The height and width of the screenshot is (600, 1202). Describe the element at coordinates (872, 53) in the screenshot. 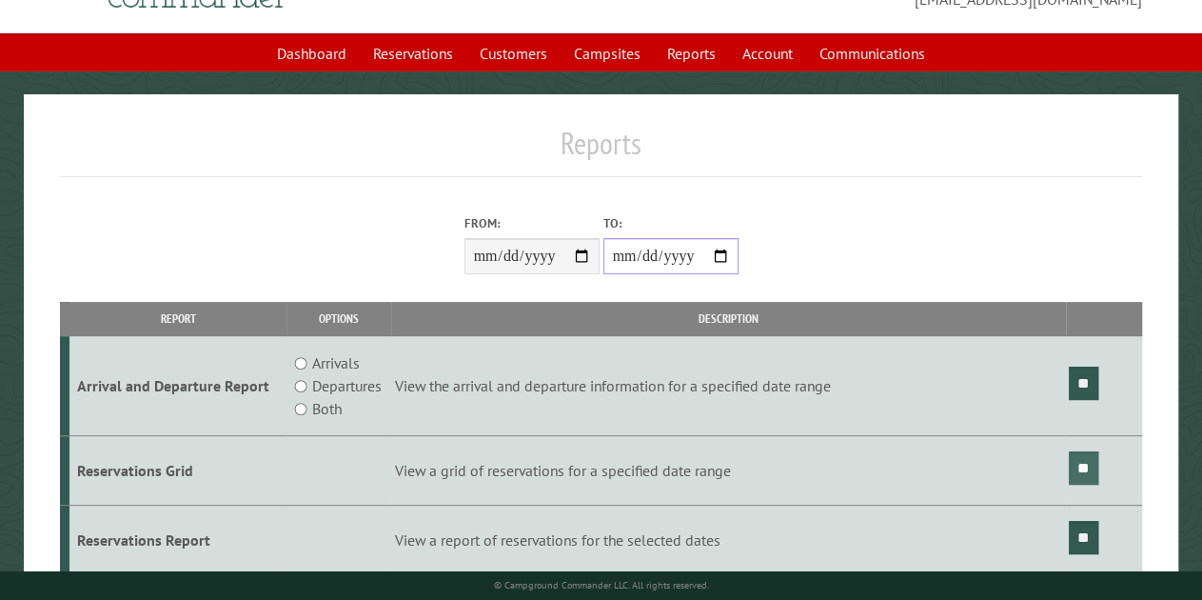

I see `a: Communications` at that location.